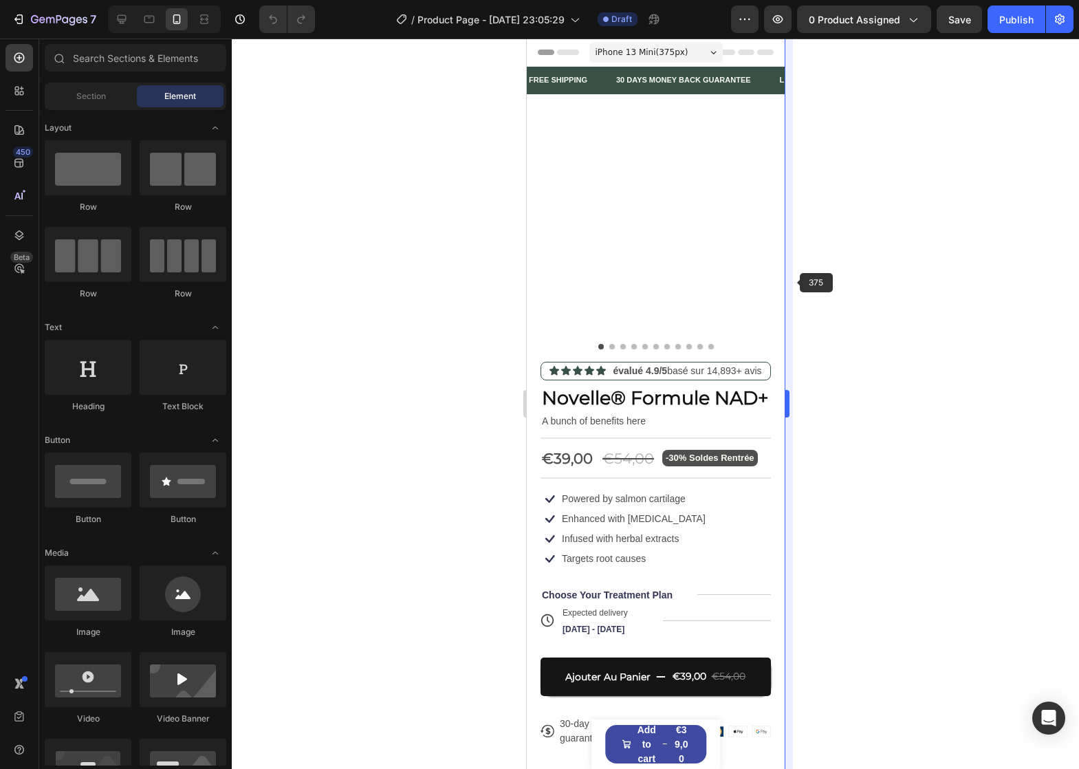 Image resolution: width=1079 pixels, height=769 pixels. What do you see at coordinates (91, 96) in the screenshot?
I see `span: Section` at bounding box center [91, 96].